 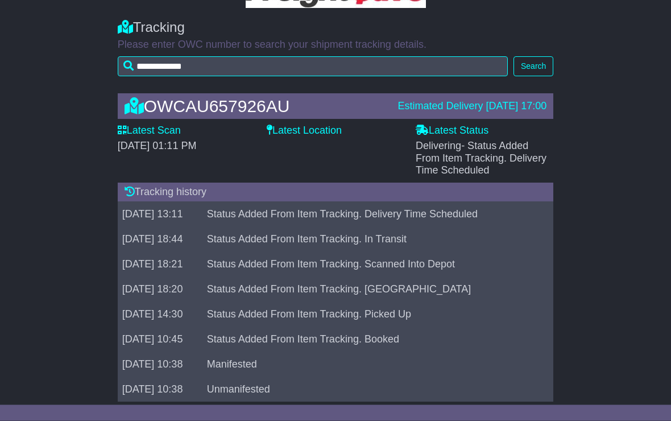 I want to click on td: Manifested, so click(x=373, y=365).